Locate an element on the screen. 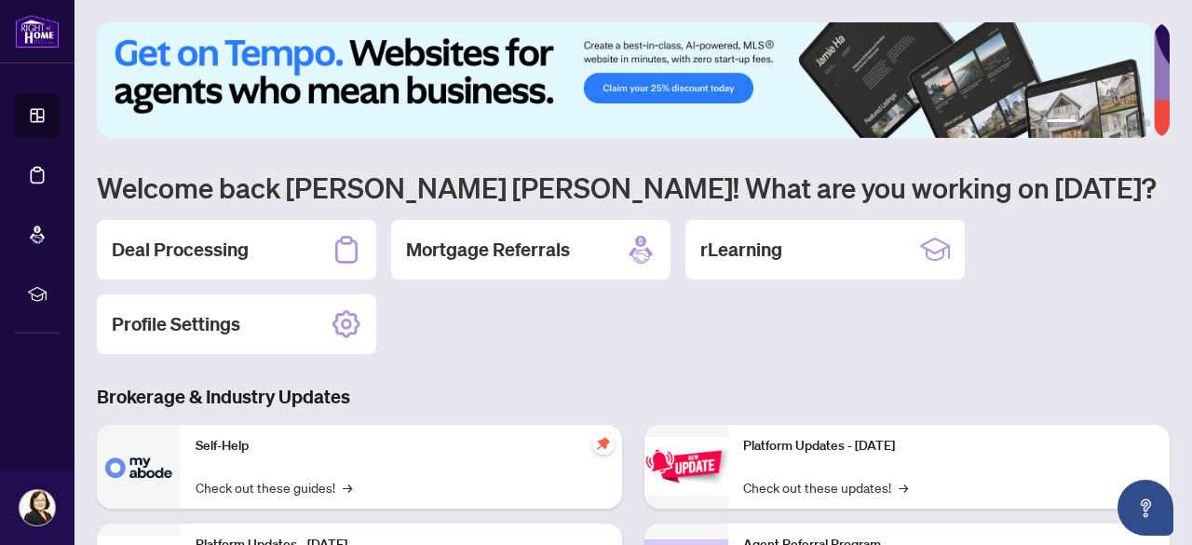 The height and width of the screenshot is (545, 1192). button: 6 is located at coordinates (1147, 123).